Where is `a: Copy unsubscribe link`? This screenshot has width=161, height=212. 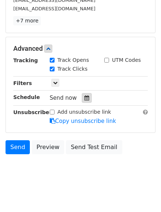
a: Copy unsubscribe link is located at coordinates (83, 121).